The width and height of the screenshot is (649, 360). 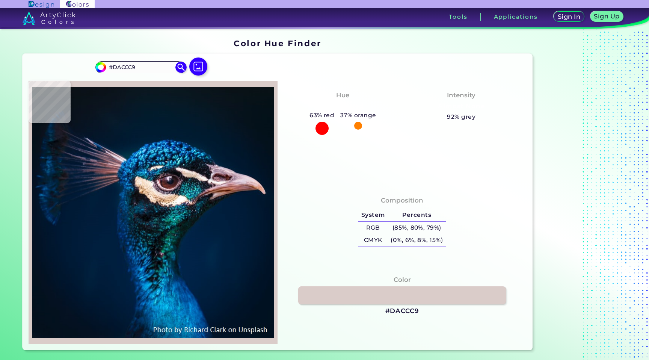 What do you see at coordinates (343, 106) in the screenshot?
I see `h3: Orangy Red` at bounding box center [343, 106].